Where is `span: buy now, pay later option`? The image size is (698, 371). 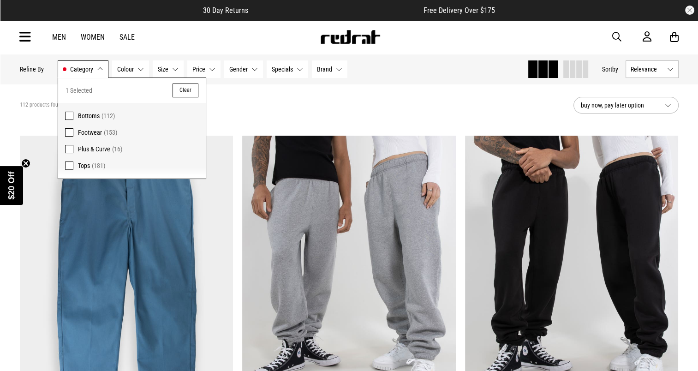 span: buy now, pay later option is located at coordinates (619, 105).